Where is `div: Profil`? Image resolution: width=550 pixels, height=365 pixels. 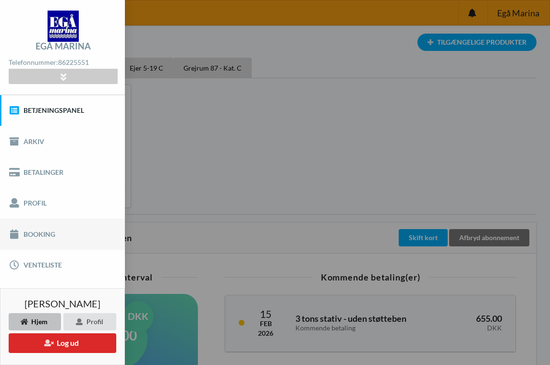
div: Profil is located at coordinates (90, 322).